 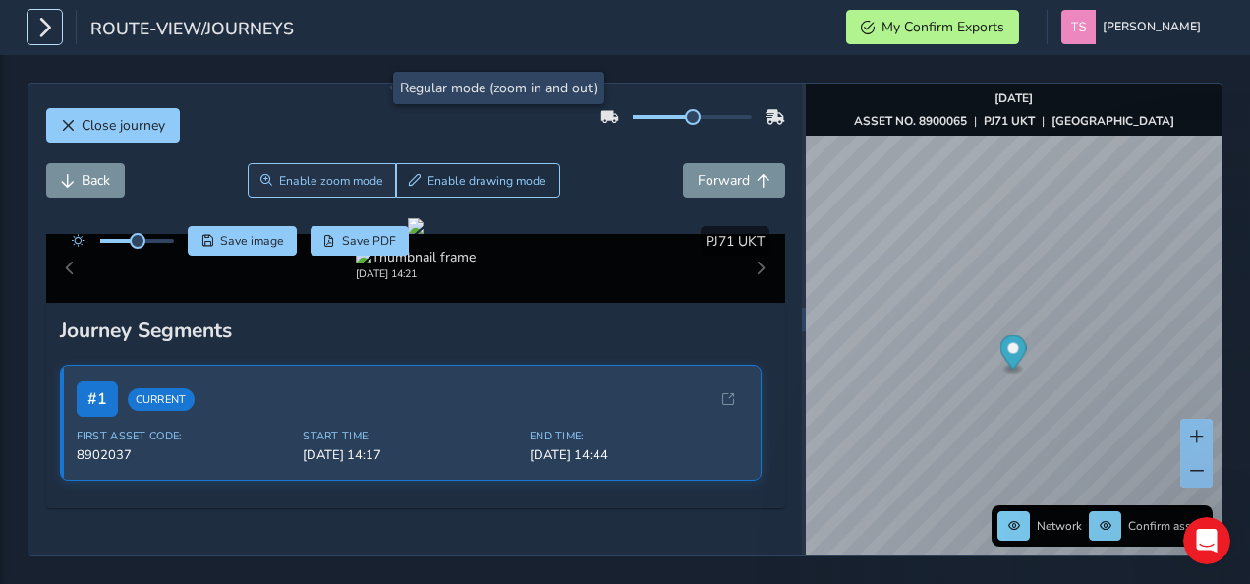 What do you see at coordinates (252, 241) in the screenshot?
I see `span: Save image` at bounding box center [252, 241].